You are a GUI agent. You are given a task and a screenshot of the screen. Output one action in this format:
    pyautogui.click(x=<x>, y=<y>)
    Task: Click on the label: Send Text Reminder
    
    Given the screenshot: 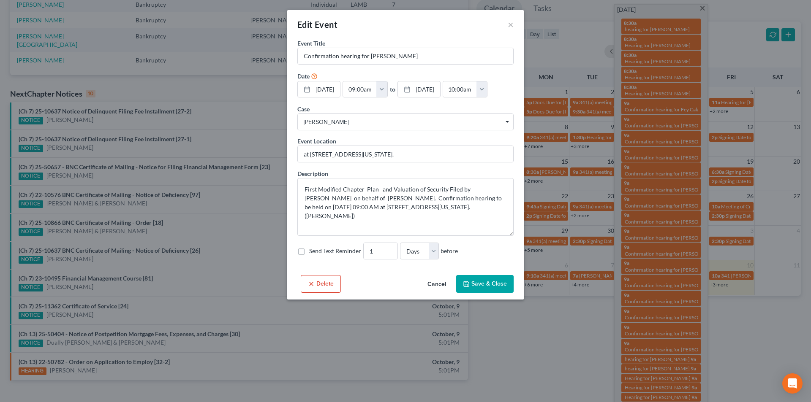 What is the action you would take?
    pyautogui.click(x=335, y=251)
    